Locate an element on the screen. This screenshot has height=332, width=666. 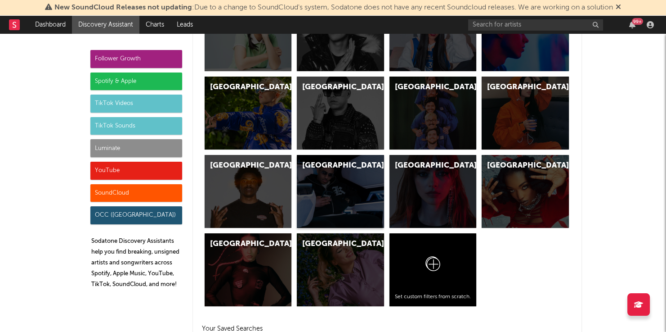
a: Leads is located at coordinates (185, 25).